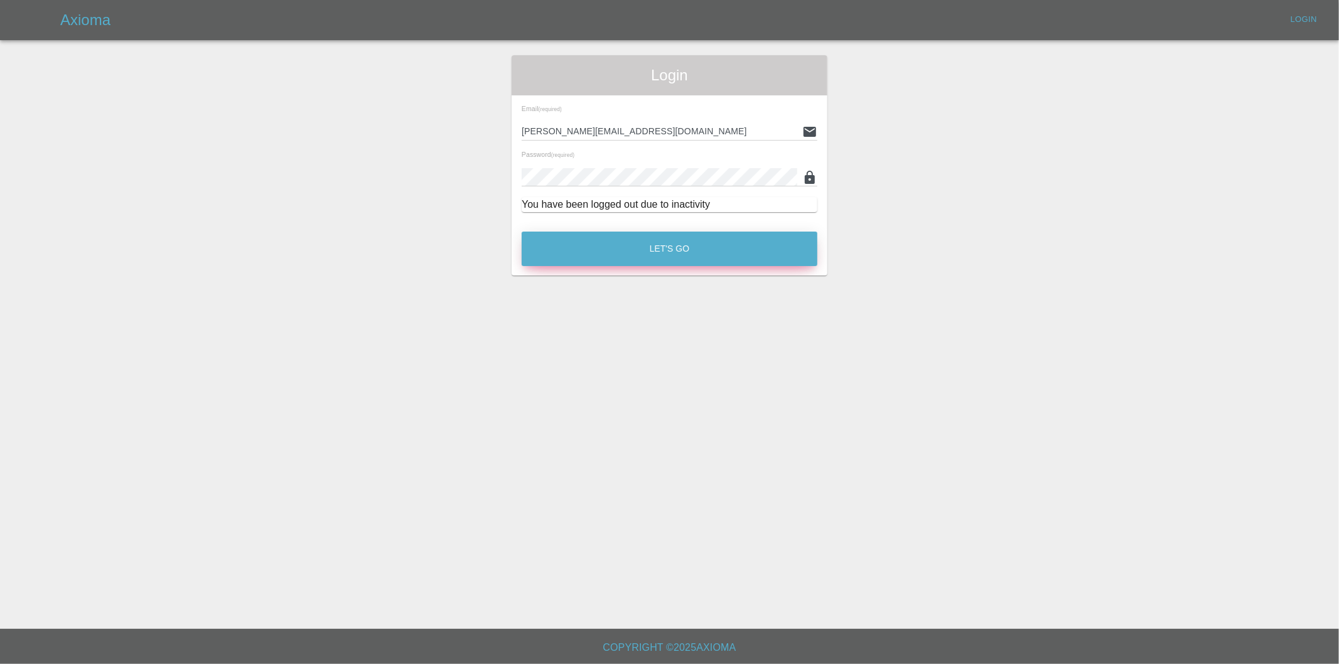  Describe the element at coordinates (669, 75) in the screenshot. I see `span: Login` at that location.